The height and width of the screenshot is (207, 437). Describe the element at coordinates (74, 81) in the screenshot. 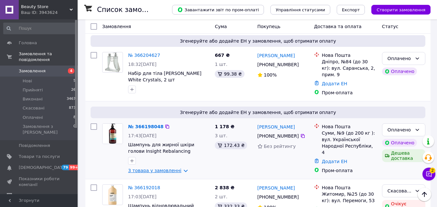

I see `span: 5` at that location.